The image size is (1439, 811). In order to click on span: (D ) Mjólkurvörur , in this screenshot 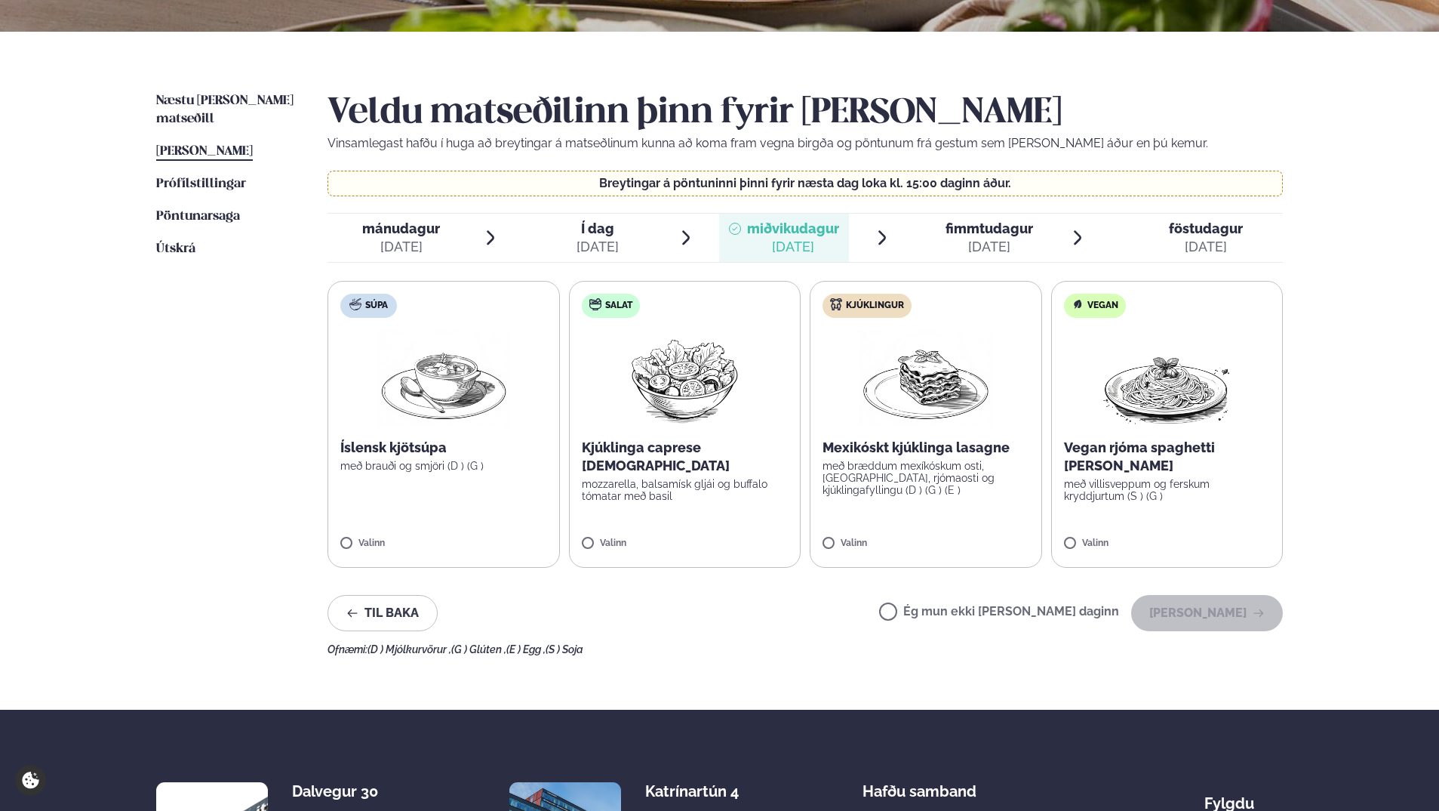, I will do `click(409, 649)`.